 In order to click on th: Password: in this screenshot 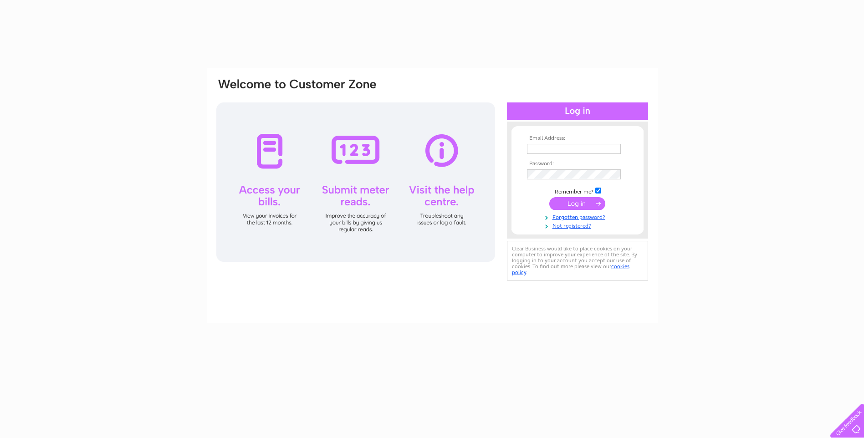, I will do `click(577, 164)`.